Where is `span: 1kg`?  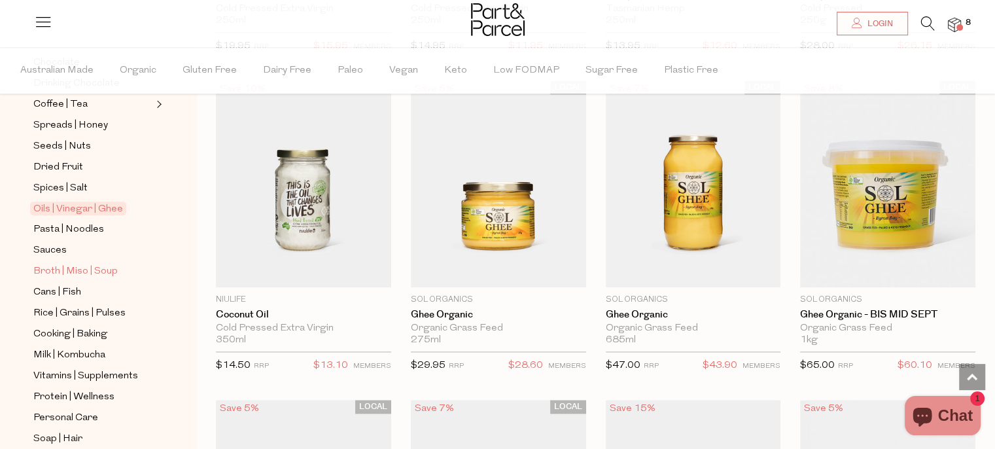
span: 1kg is located at coordinates (809, 340).